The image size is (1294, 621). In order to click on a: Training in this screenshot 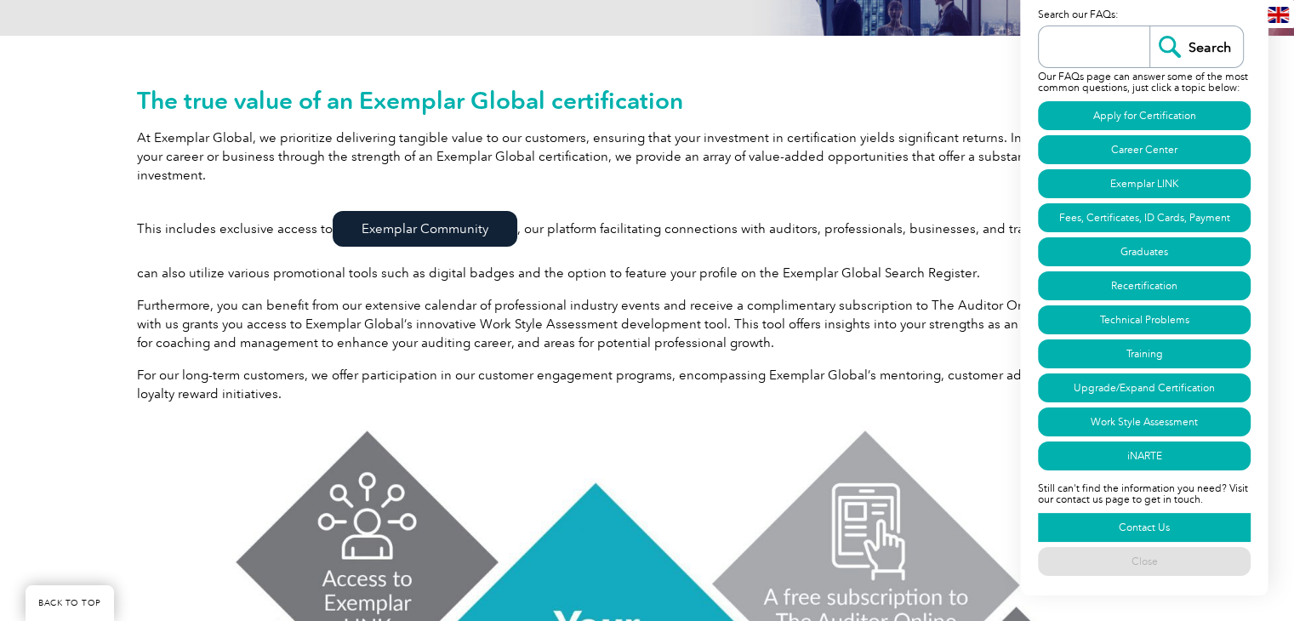, I will do `click(1144, 354)`.